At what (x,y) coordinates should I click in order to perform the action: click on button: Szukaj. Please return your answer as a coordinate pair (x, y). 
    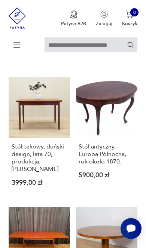
    Looking at the image, I should click on (130, 44).